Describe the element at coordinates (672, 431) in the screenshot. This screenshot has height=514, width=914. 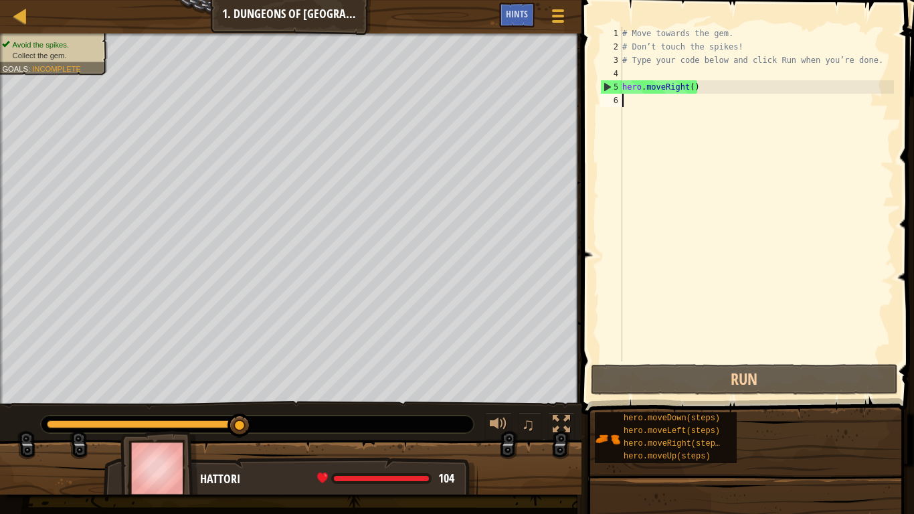
I see `span: hero.moveLeft(steps)` at that location.